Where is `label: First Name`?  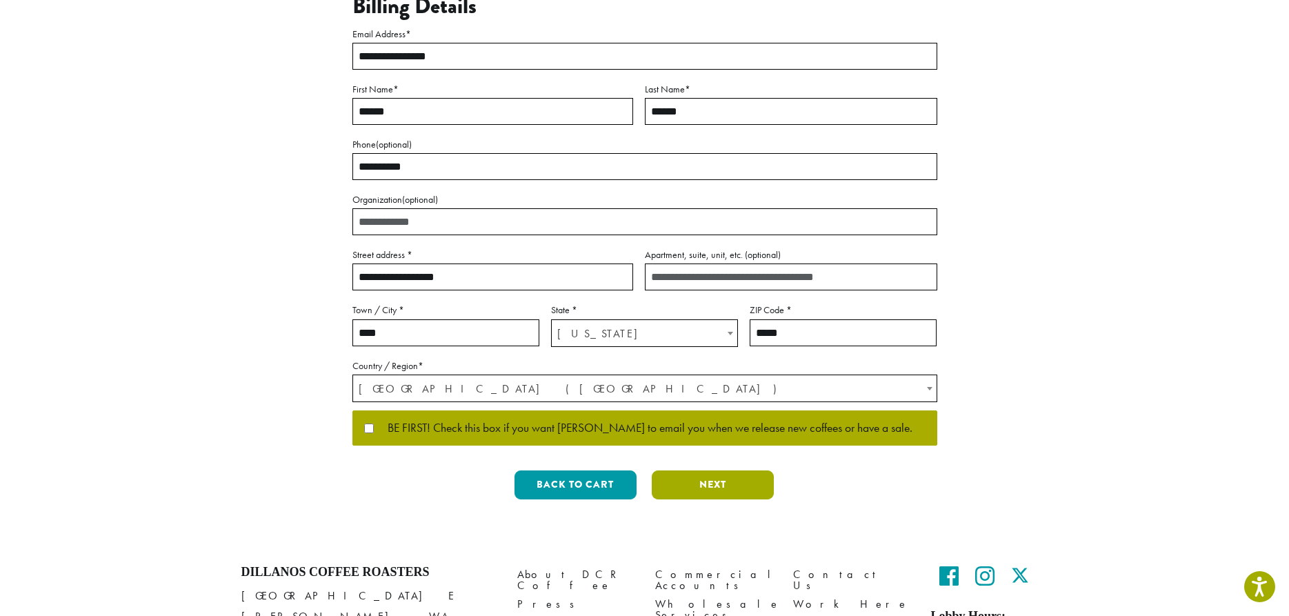
label: First Name is located at coordinates (492, 89).